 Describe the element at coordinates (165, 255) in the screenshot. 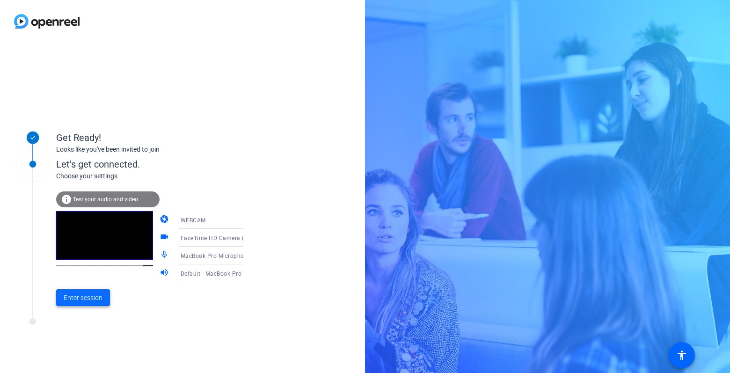

I see `mat-icon: mic_none` at that location.